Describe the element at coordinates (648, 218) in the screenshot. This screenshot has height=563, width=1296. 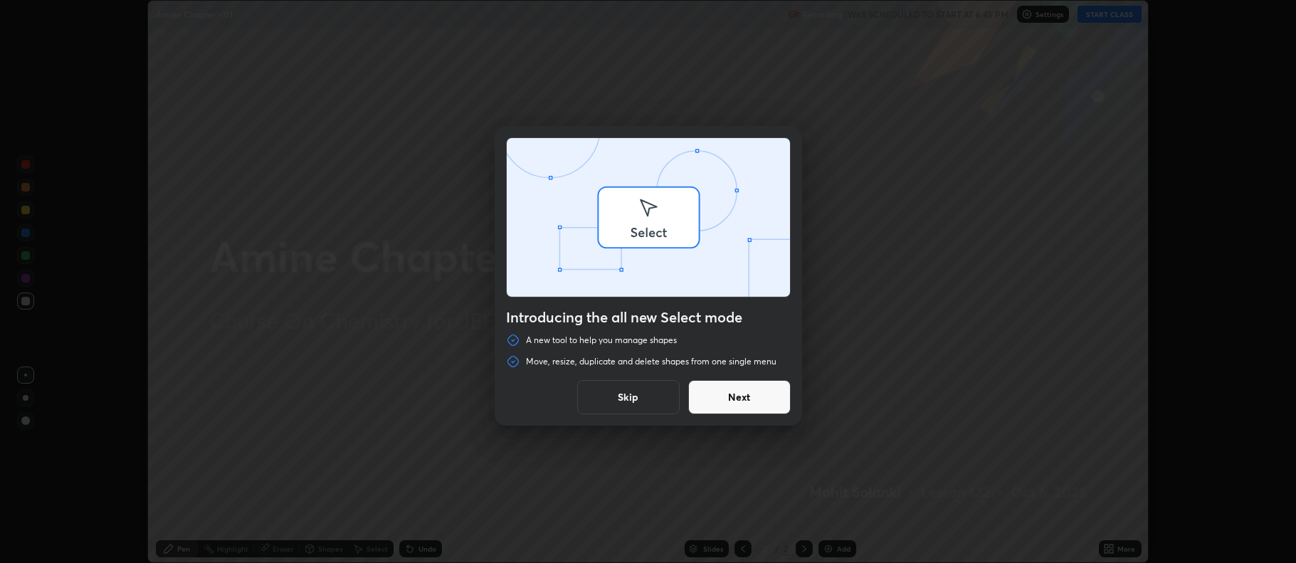
I see `div: animation` at that location.